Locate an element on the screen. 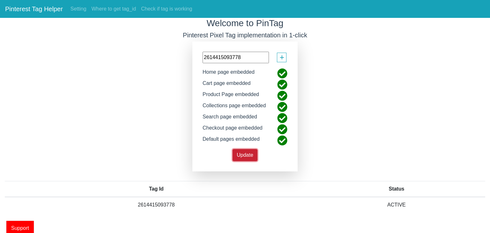 This screenshot has width=490, height=233. div: Home page embedded is located at coordinates (228, 74).